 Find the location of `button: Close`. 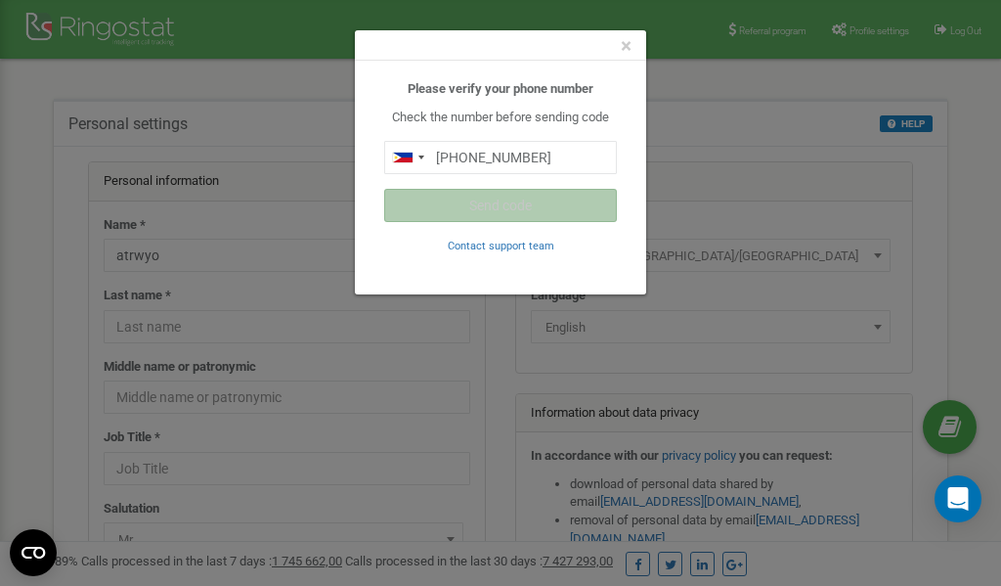

button: Close is located at coordinates (626, 46).